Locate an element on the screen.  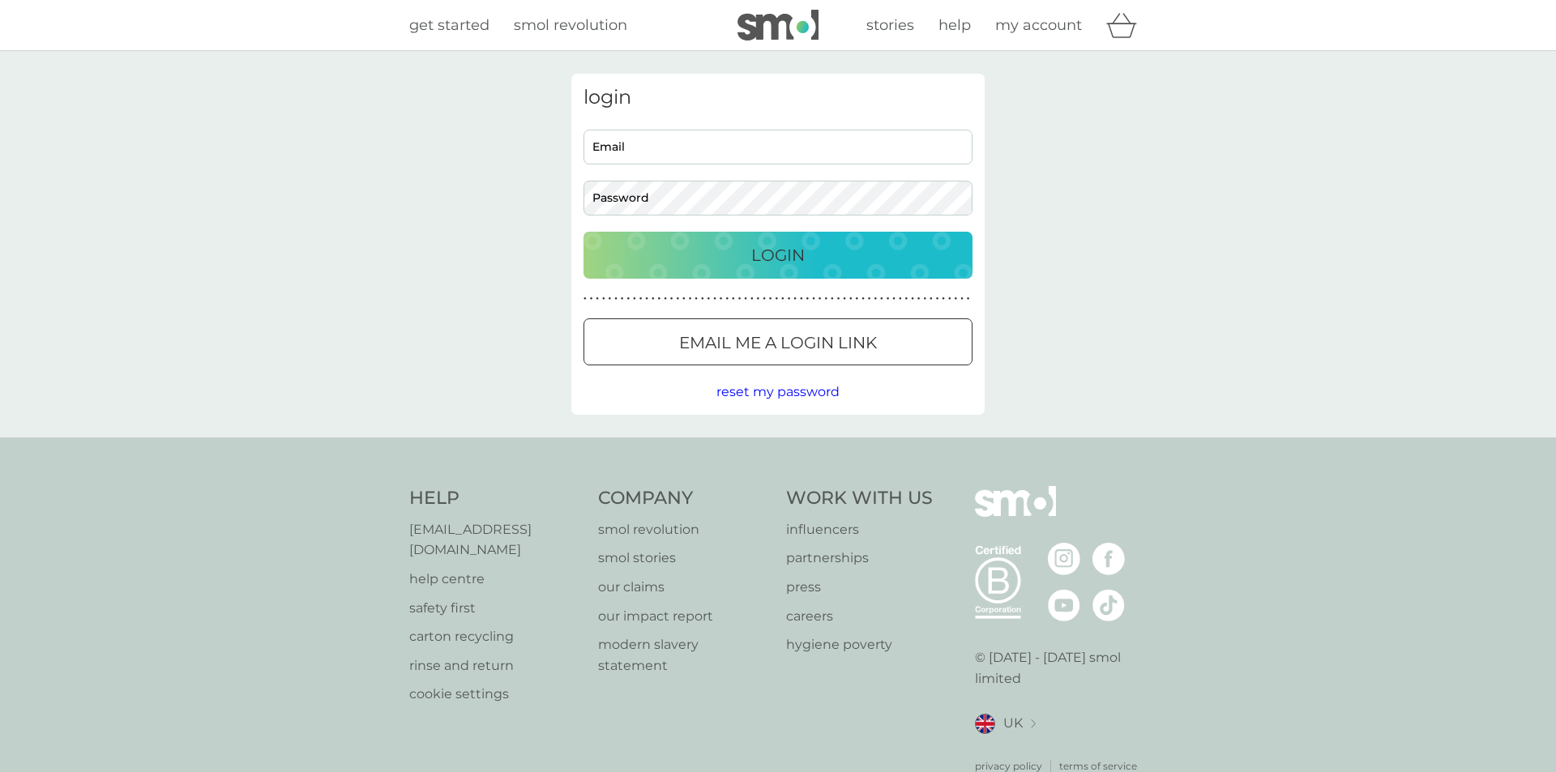
a: hygiene poverty is located at coordinates (859, 645).